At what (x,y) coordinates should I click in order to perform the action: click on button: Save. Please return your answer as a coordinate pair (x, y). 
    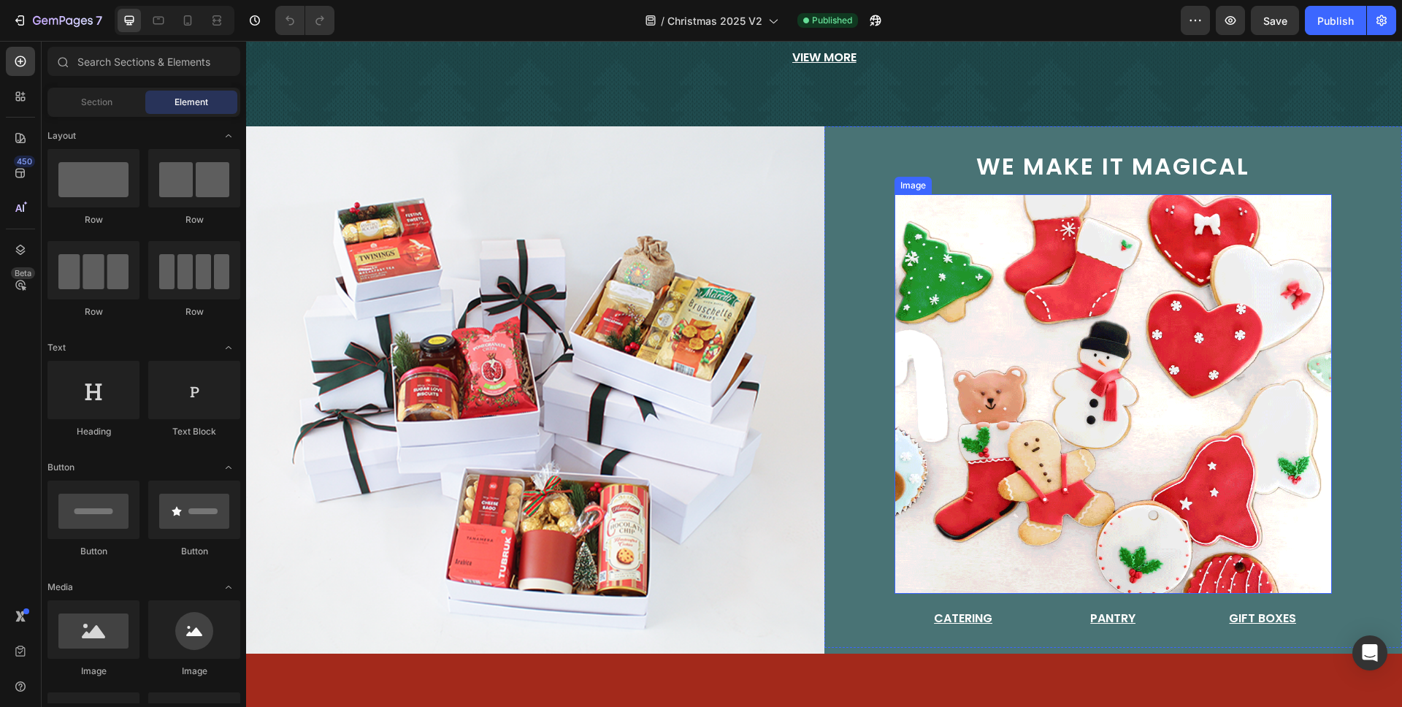
    Looking at the image, I should click on (1275, 20).